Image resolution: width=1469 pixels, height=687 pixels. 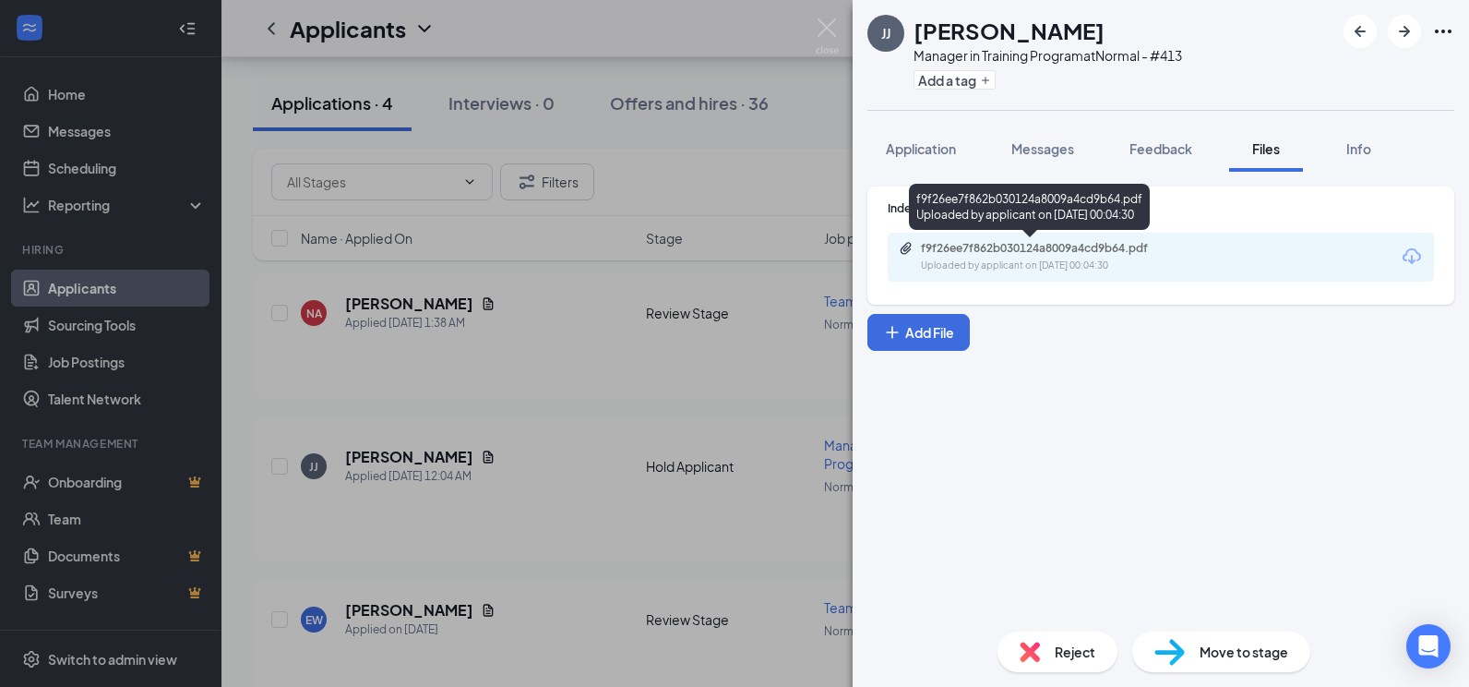 What do you see at coordinates (1075, 652) in the screenshot?
I see `span: Reject` at bounding box center [1075, 652].